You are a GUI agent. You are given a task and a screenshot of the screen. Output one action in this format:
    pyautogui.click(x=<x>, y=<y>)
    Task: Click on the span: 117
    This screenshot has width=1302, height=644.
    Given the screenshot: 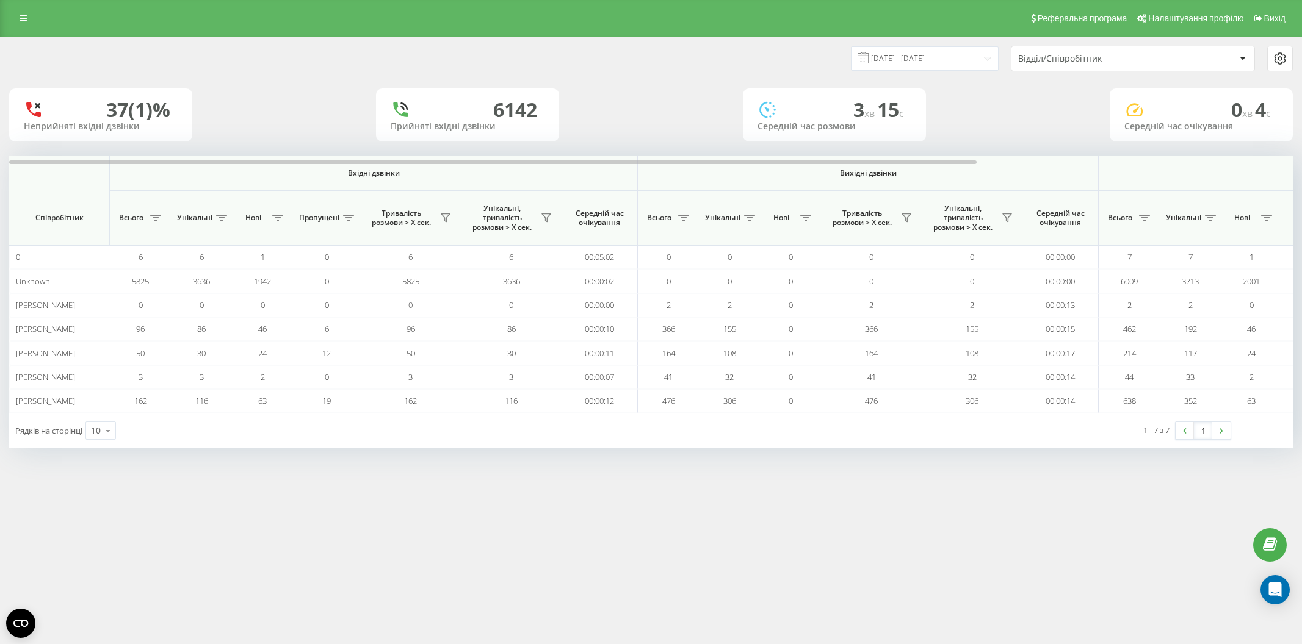 What is the action you would take?
    pyautogui.click(x=1190, y=353)
    